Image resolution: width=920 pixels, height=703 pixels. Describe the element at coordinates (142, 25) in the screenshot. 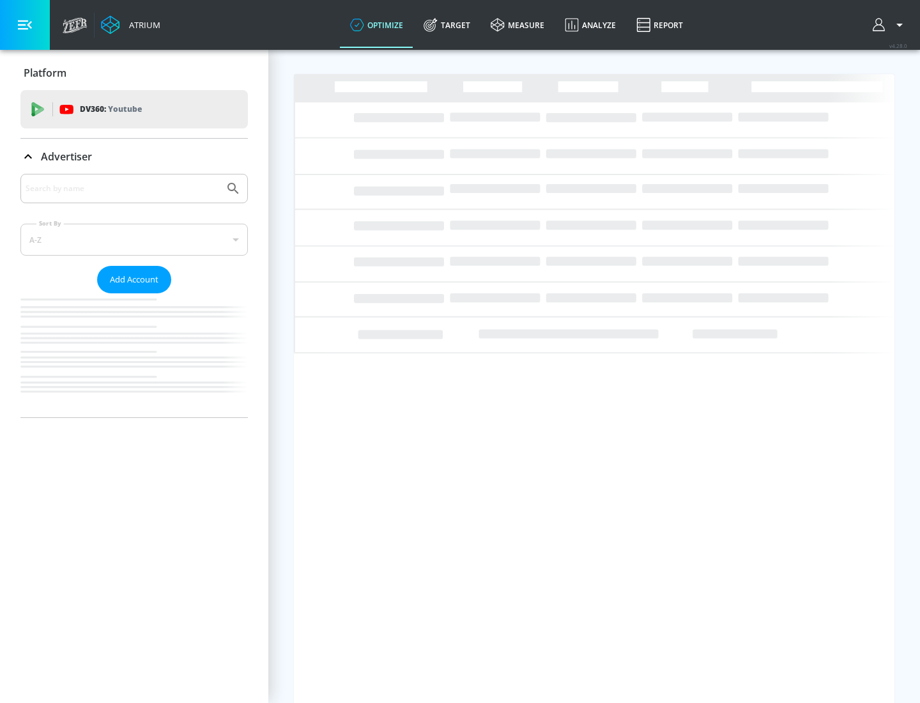

I see `div: Atrium` at that location.